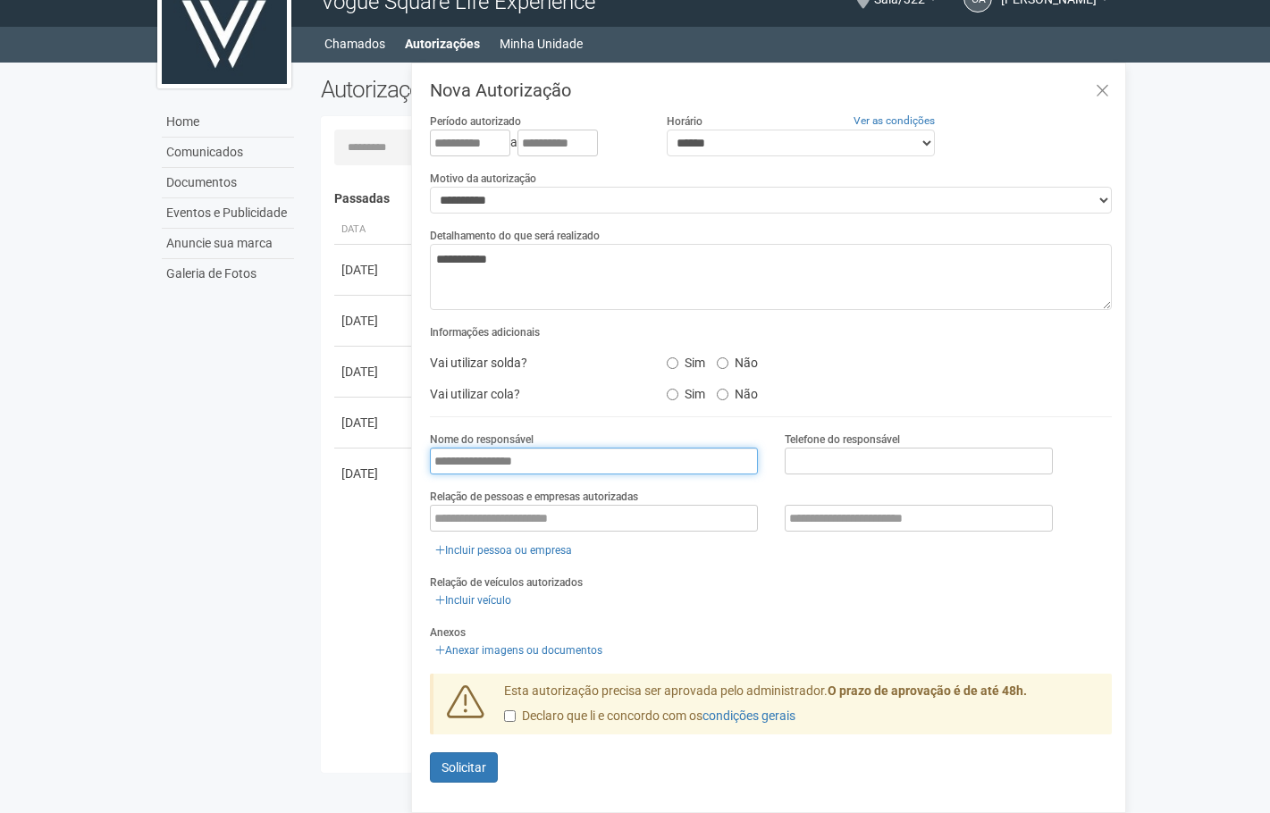 The height and width of the screenshot is (813, 1270). What do you see at coordinates (374, 230) in the screenshot?
I see `th: Data` at bounding box center [374, 230].